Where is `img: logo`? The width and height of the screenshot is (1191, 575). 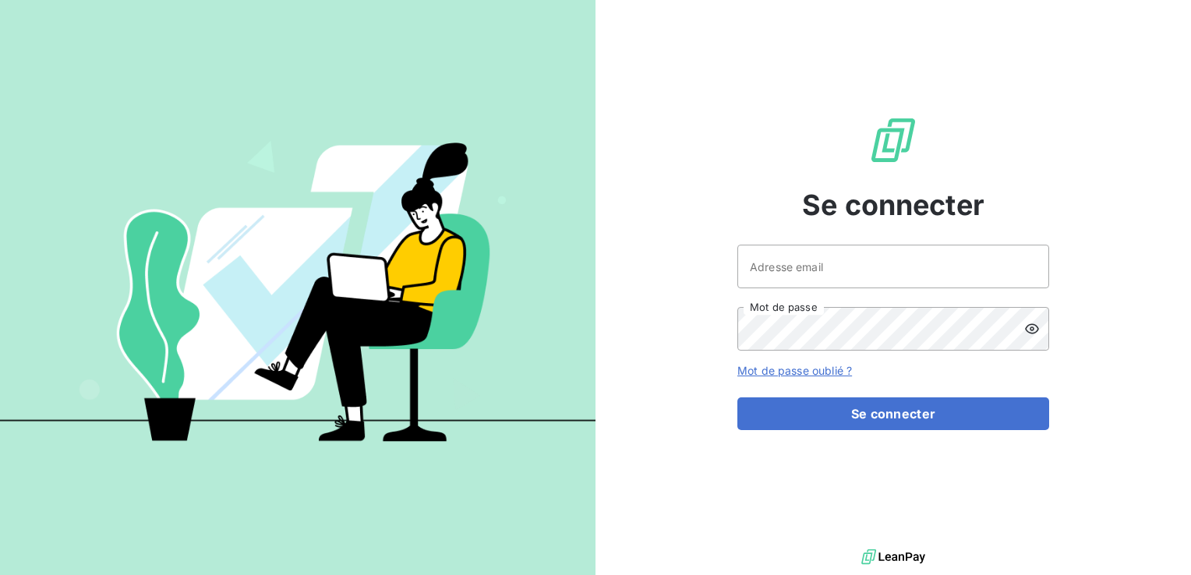
img: logo is located at coordinates (893, 557).